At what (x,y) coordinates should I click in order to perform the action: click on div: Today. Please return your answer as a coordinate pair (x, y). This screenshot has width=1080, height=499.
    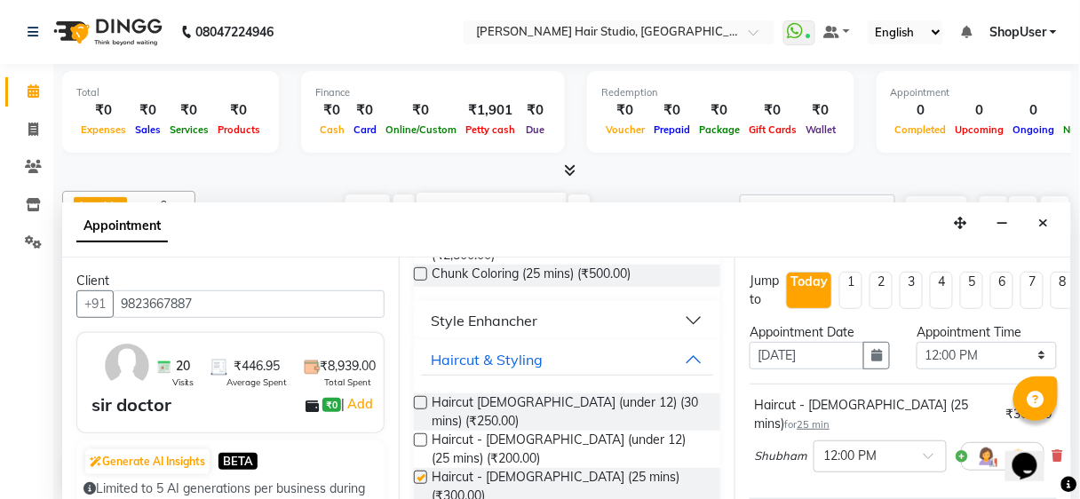
    Looking at the image, I should click on (809, 281).